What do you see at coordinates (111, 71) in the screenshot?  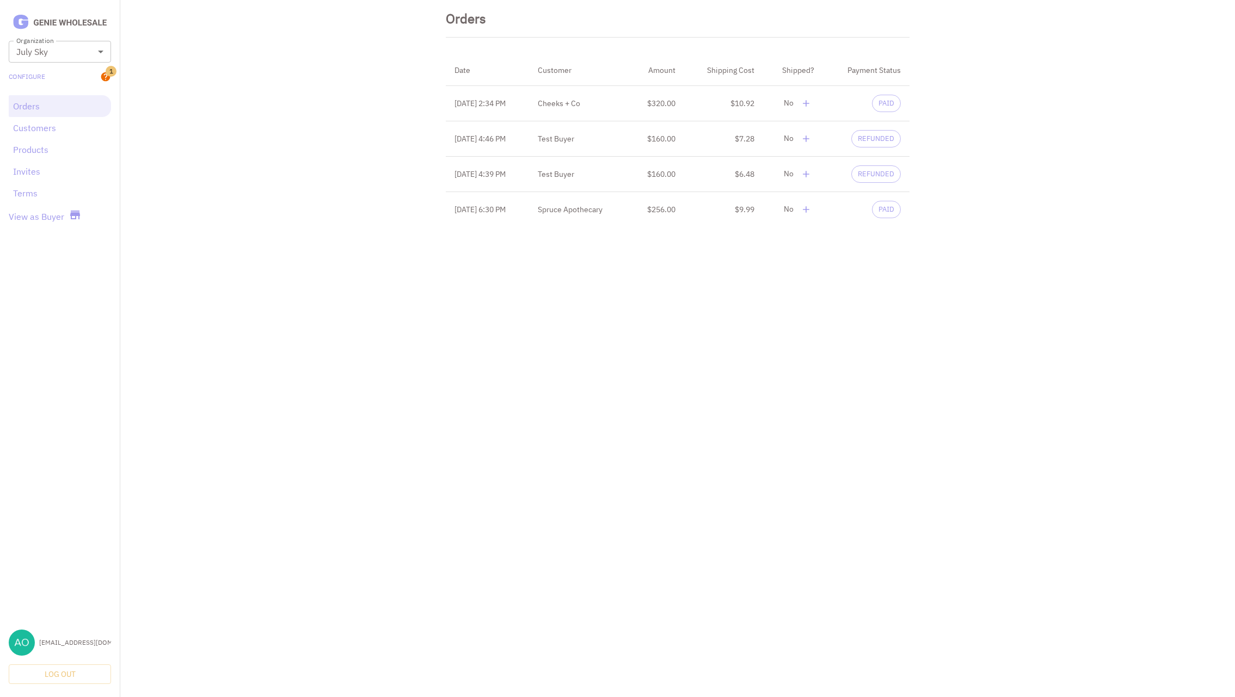 I see `span: 1` at bounding box center [111, 71].